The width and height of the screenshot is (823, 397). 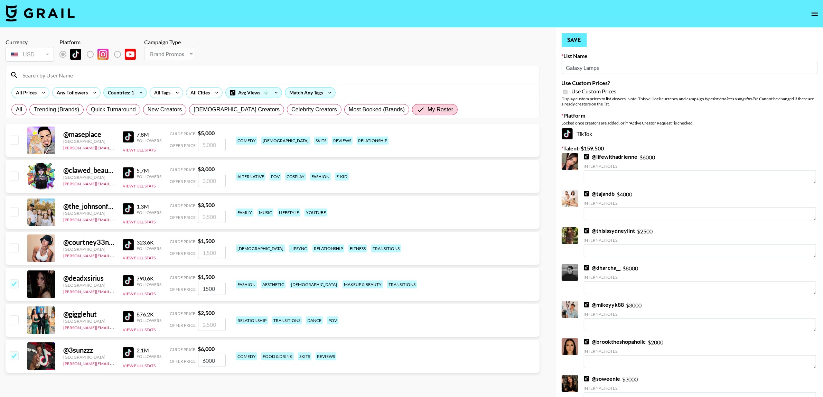 What do you see at coordinates (358, 248) in the screenshot?
I see `div: fitness` at bounding box center [358, 248].